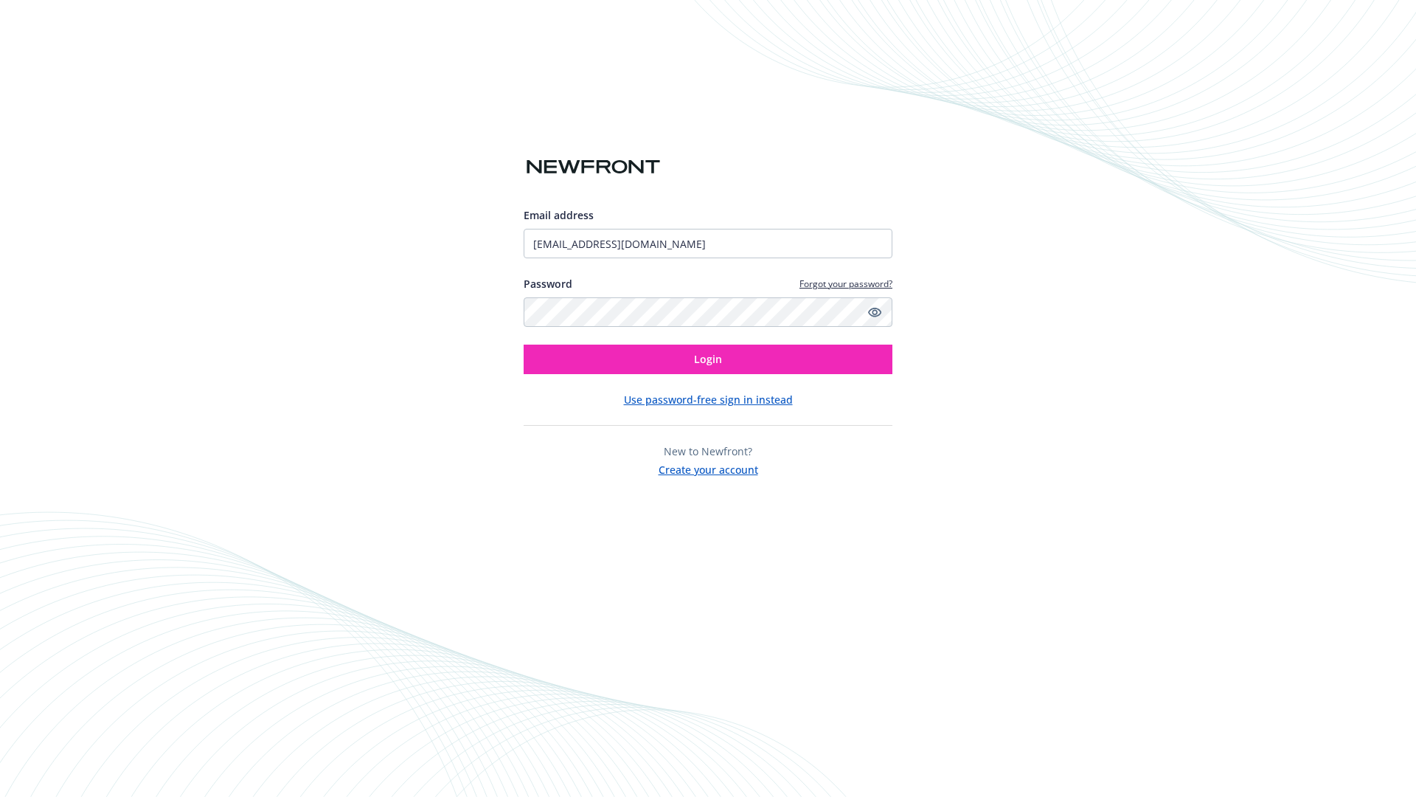  What do you see at coordinates (708, 243) in the screenshot?
I see `input: Enter your email` at bounding box center [708, 243].